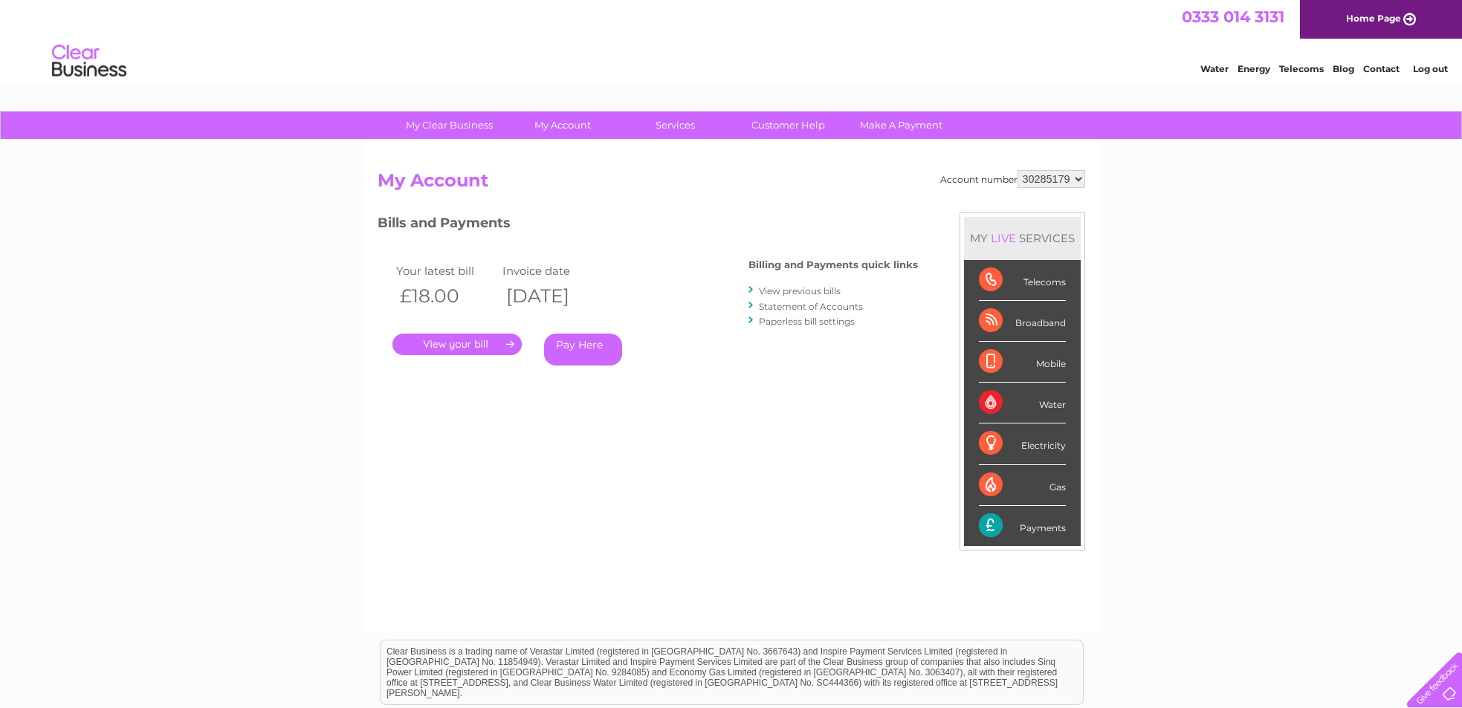 The image size is (1462, 708). What do you see at coordinates (833, 265) in the screenshot?
I see `h4: Billing and Payments quick links` at bounding box center [833, 265].